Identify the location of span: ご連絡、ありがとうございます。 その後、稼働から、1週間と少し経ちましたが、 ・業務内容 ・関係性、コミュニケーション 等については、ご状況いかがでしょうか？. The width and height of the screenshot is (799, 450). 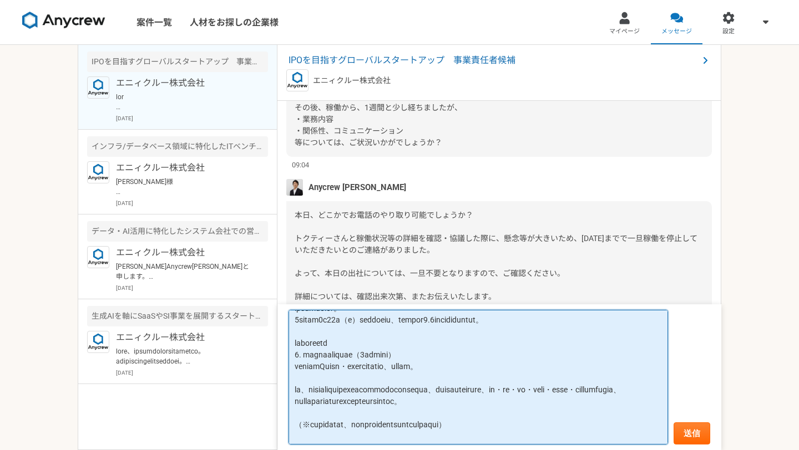
(378, 113).